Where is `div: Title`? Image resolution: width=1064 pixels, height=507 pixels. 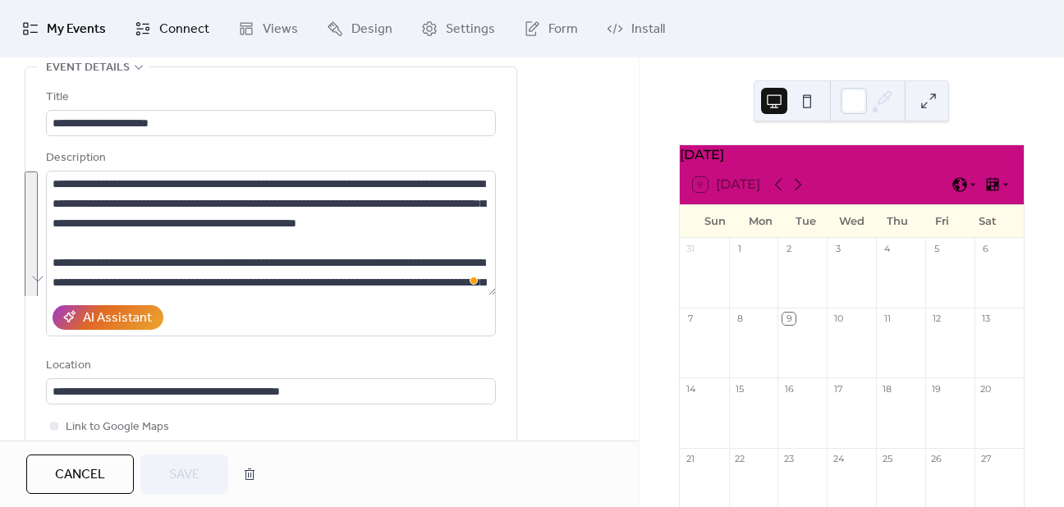 div: Title is located at coordinates (269, 98).